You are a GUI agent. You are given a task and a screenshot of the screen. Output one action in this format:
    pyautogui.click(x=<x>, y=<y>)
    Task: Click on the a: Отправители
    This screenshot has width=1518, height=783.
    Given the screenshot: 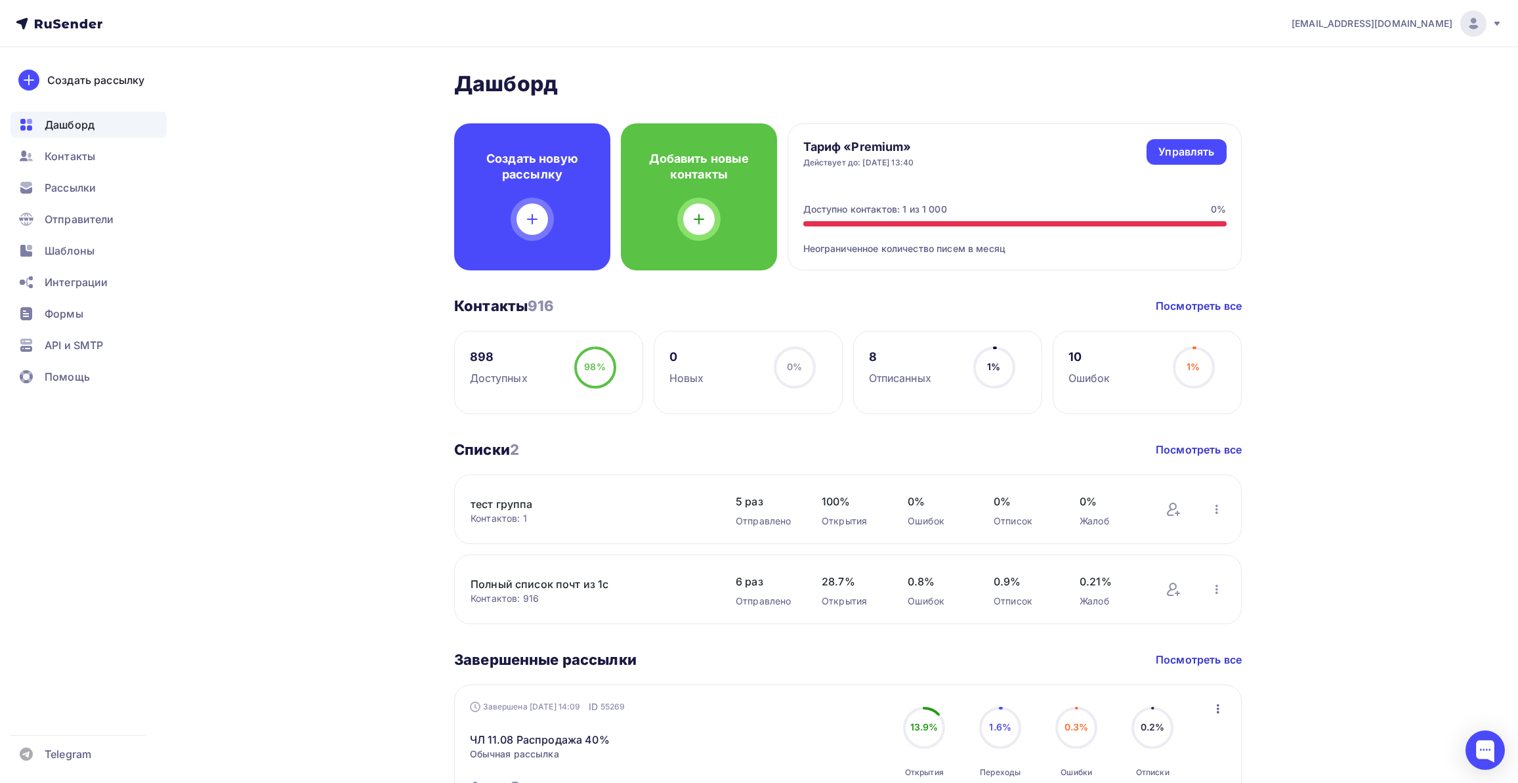 What is the action you would take?
    pyautogui.click(x=89, y=219)
    